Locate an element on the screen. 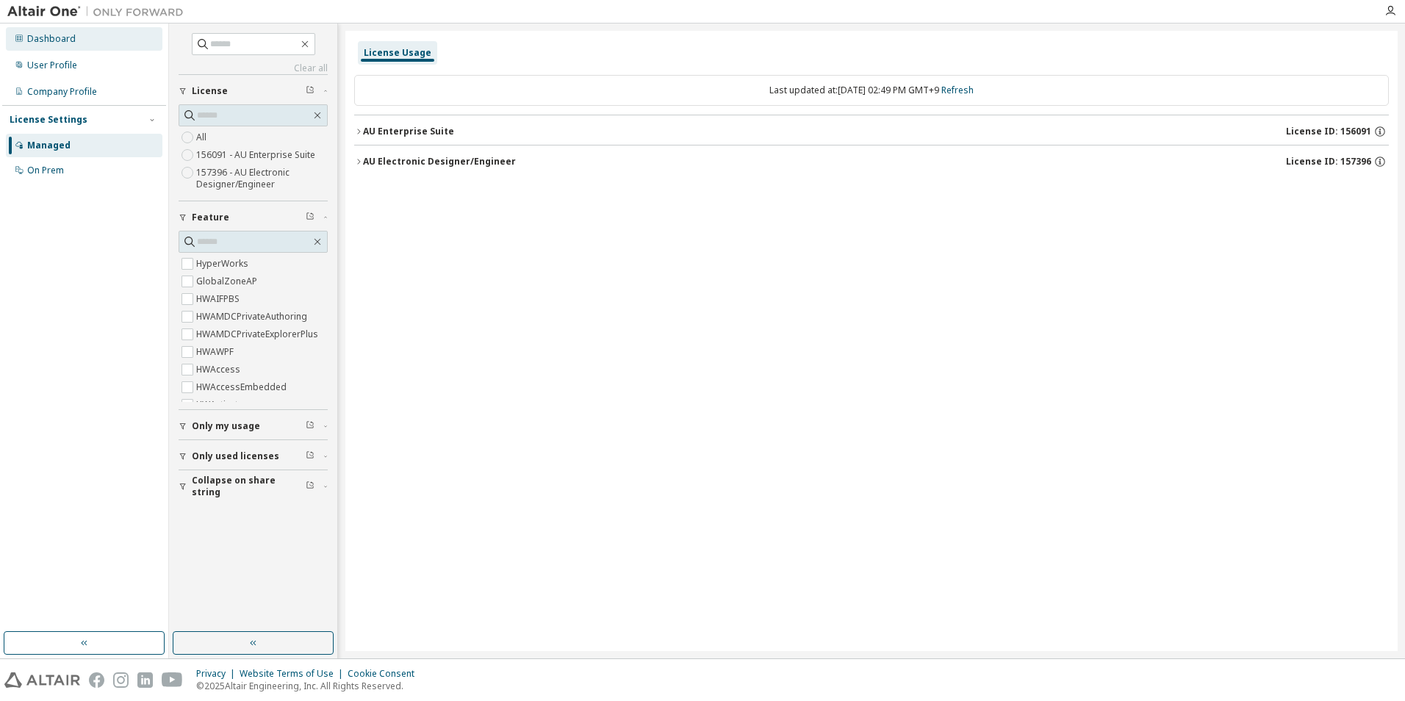  label: HWAMDCPrivateAuthoring is located at coordinates (253, 317).